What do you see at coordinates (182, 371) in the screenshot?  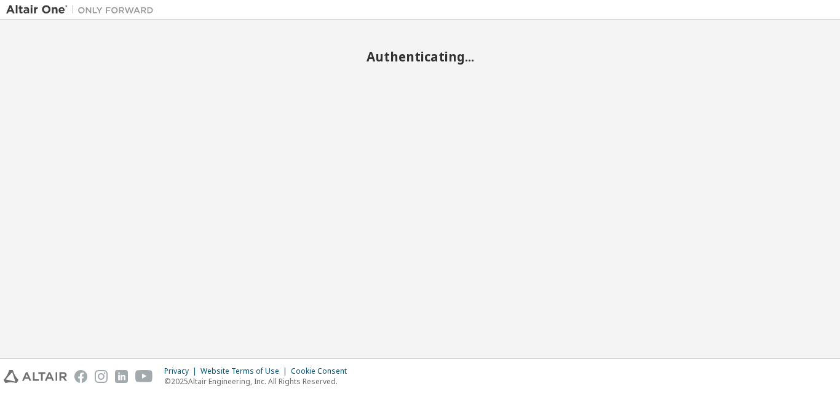 I see `div: Privacy` at bounding box center [182, 371].